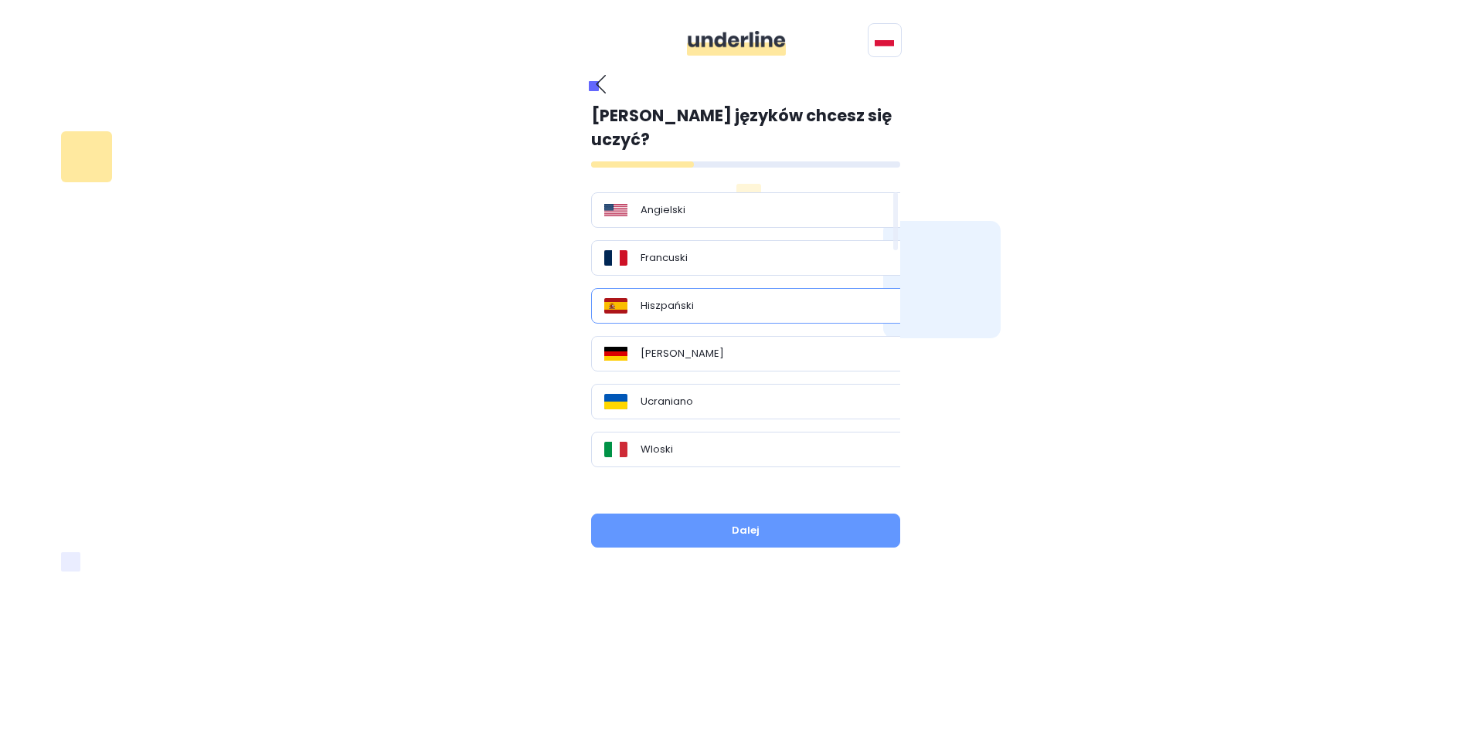 This screenshot has width=1472, height=736. Describe the element at coordinates (636, 495) in the screenshot. I see `font: En los jardines` at that location.